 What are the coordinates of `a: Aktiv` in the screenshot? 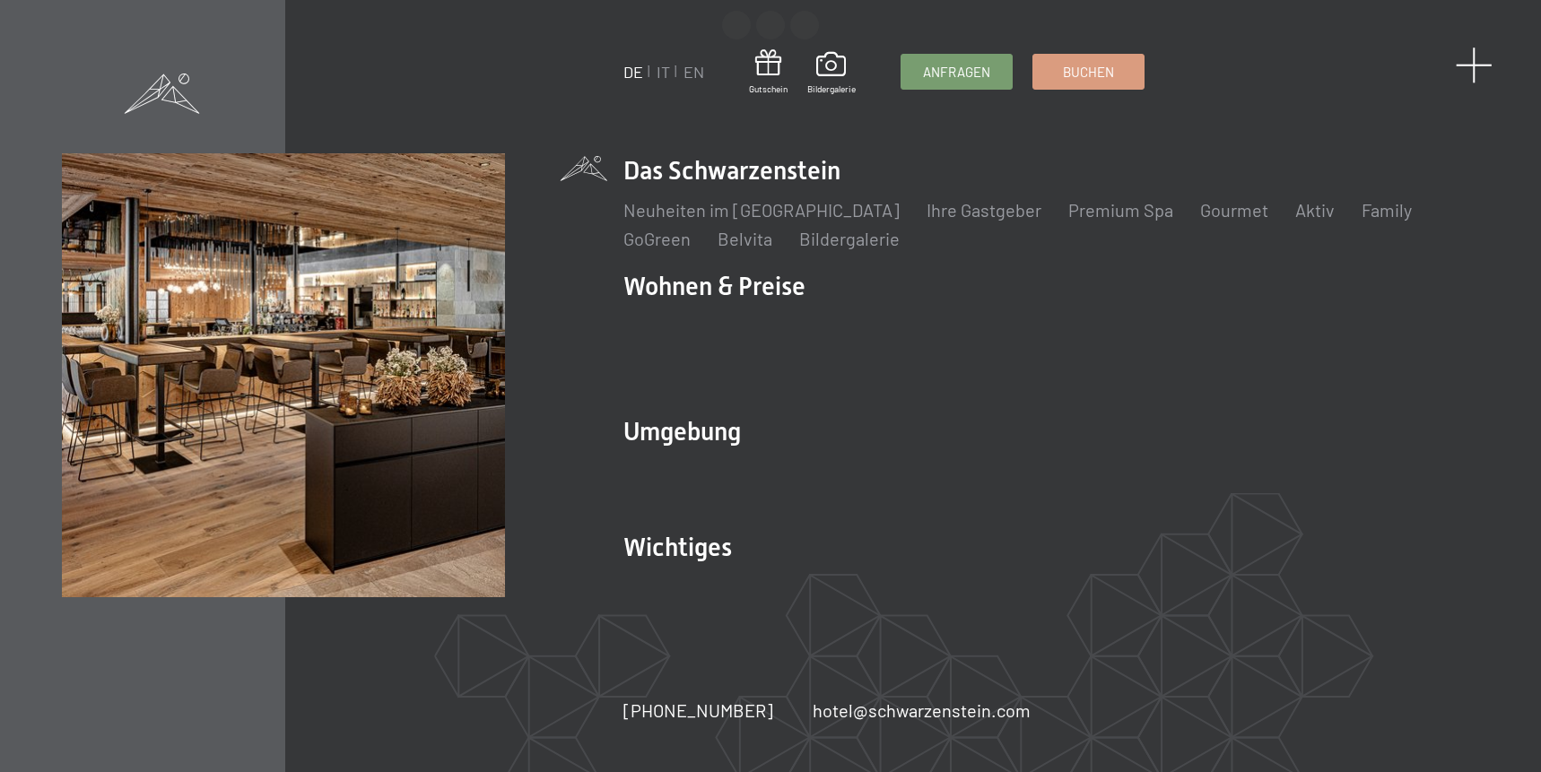 It's located at (1315, 210).